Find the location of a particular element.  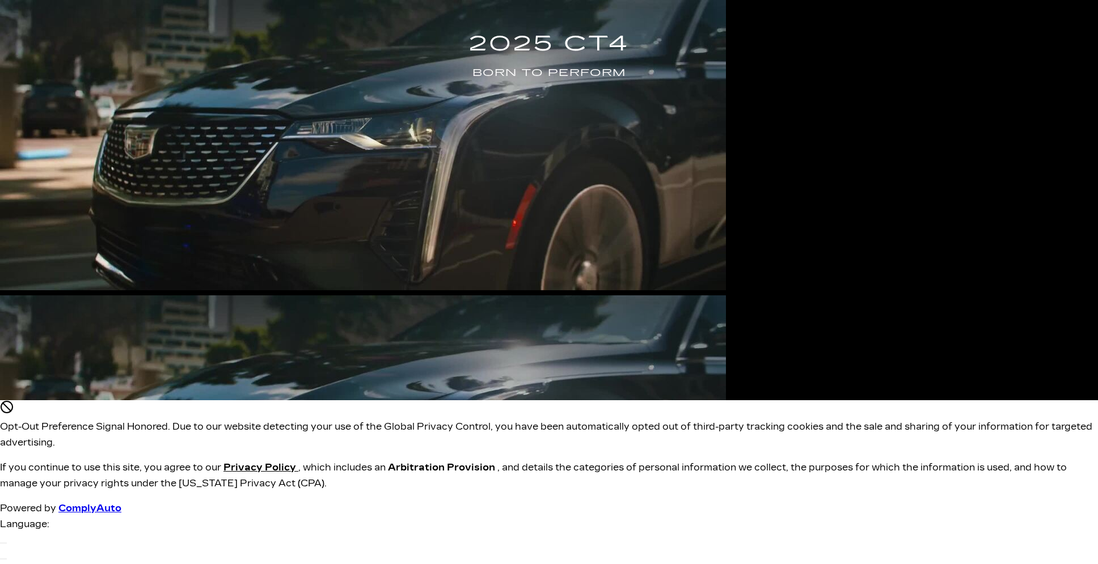

strong: Arbitration Provision is located at coordinates (441, 467).